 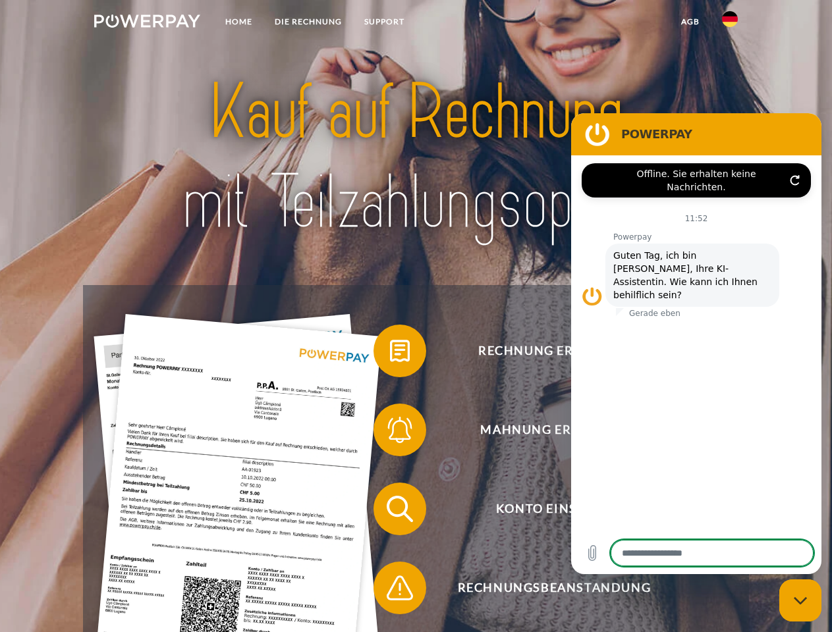 What do you see at coordinates (238, 22) in the screenshot?
I see `a: Home` at bounding box center [238, 22].